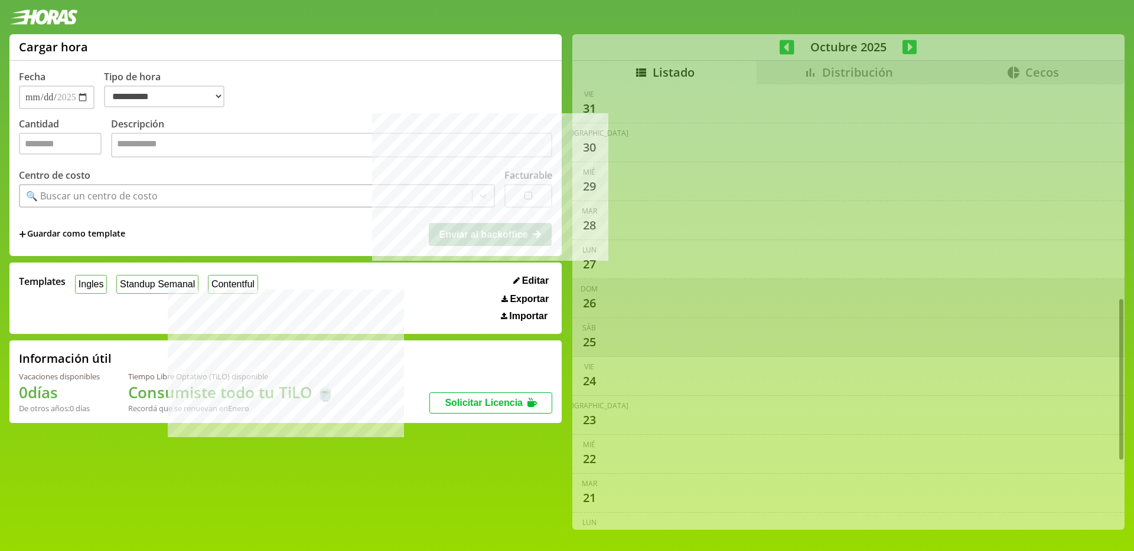 The image size is (1134, 551). What do you see at coordinates (65, 139) in the screenshot?
I see `label: Cantidad` at bounding box center [65, 139].